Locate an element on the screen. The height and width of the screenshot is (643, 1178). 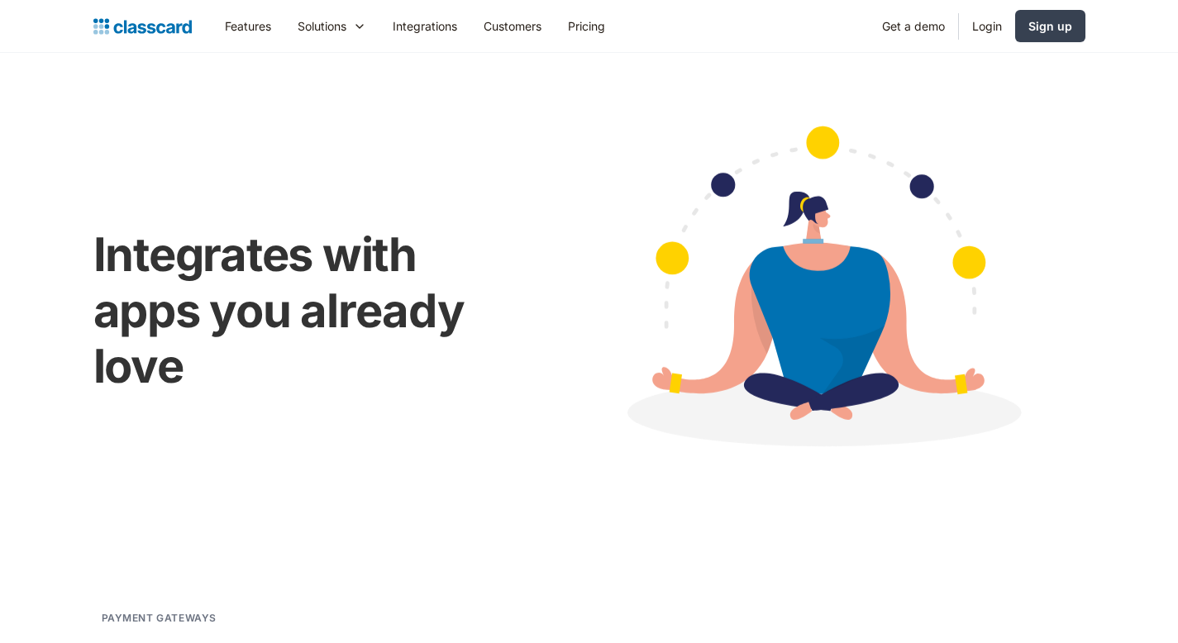
a: home is located at coordinates (142, 26).